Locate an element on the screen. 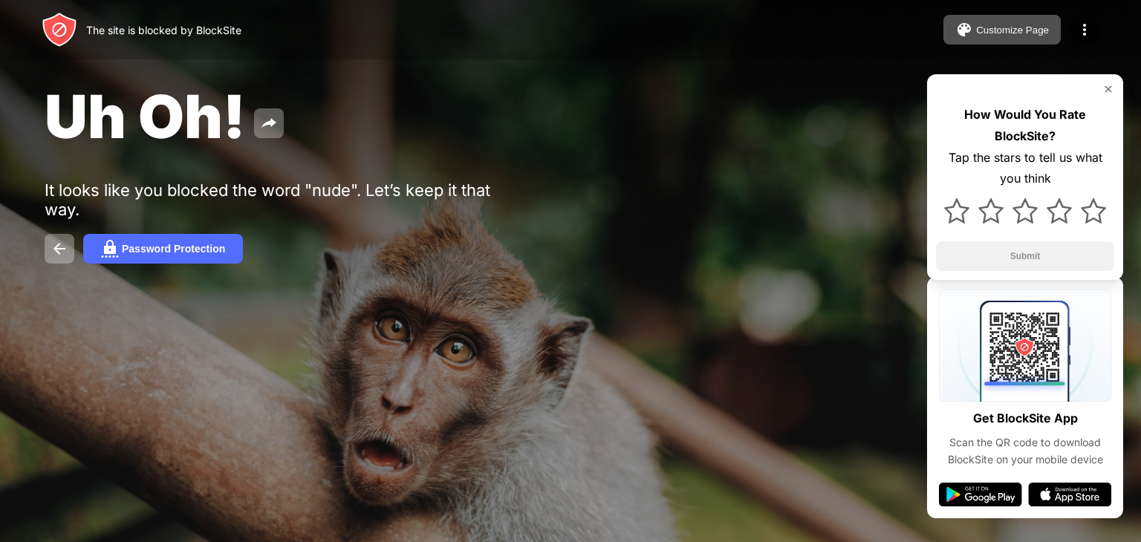  img: pallet.svg is located at coordinates (964, 30).